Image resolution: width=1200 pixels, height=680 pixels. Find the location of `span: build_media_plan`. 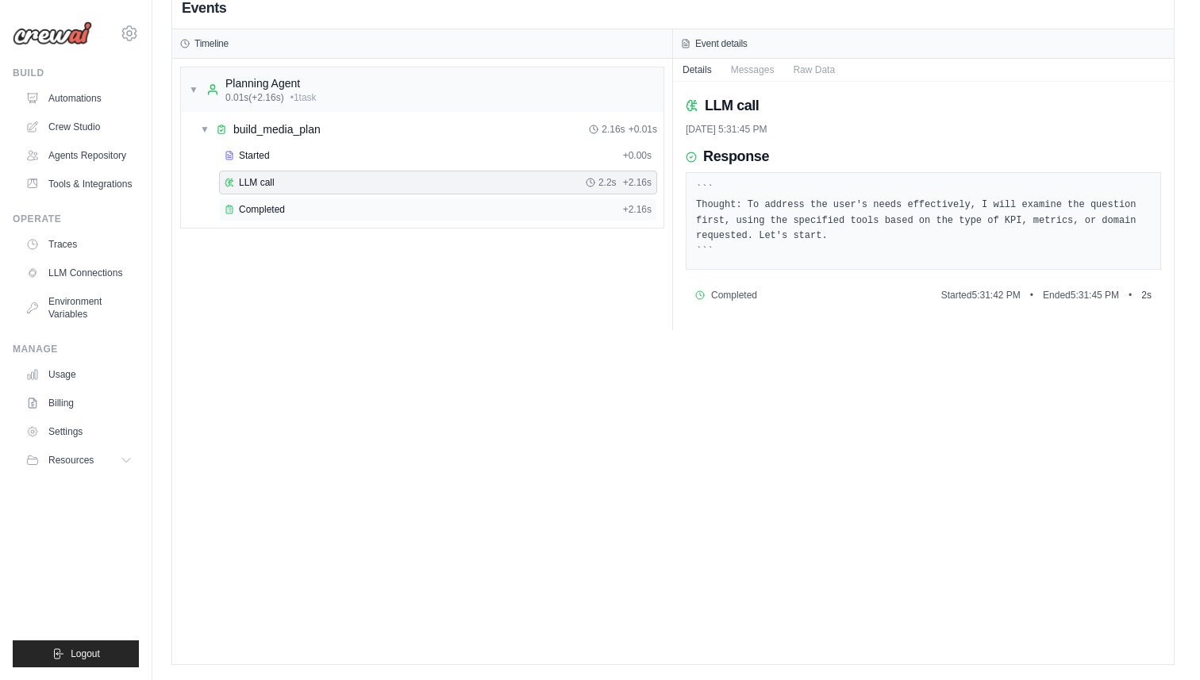

span: build_media_plan is located at coordinates (277, 129).